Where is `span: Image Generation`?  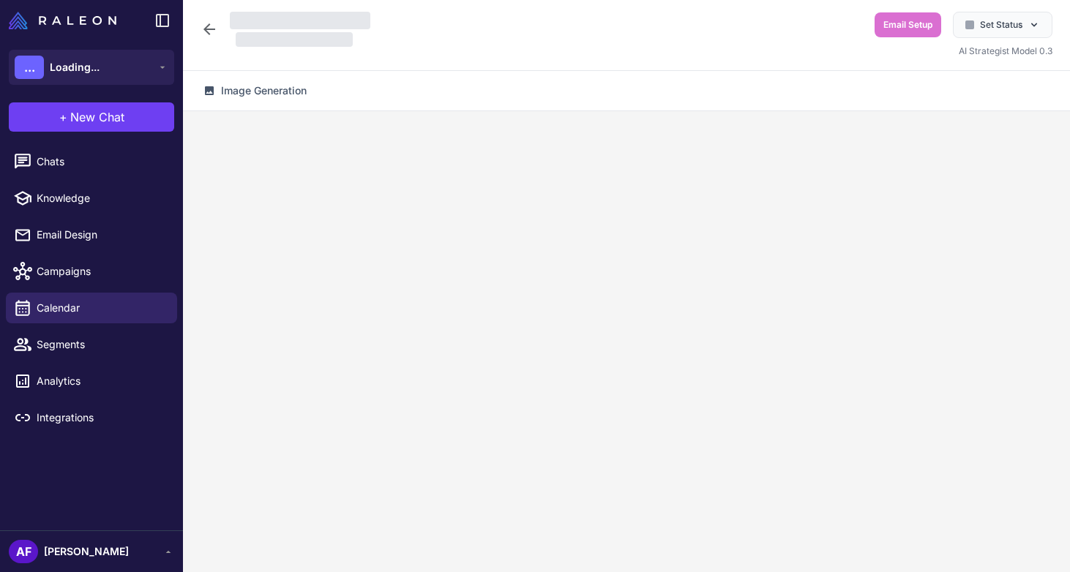
span: Image Generation is located at coordinates (263, 91).